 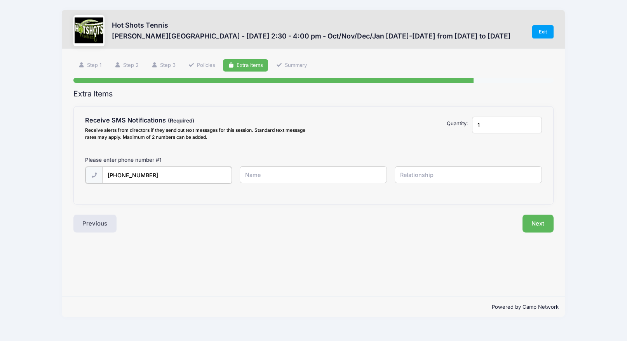 I want to click on input: Relationship, so click(x=468, y=174).